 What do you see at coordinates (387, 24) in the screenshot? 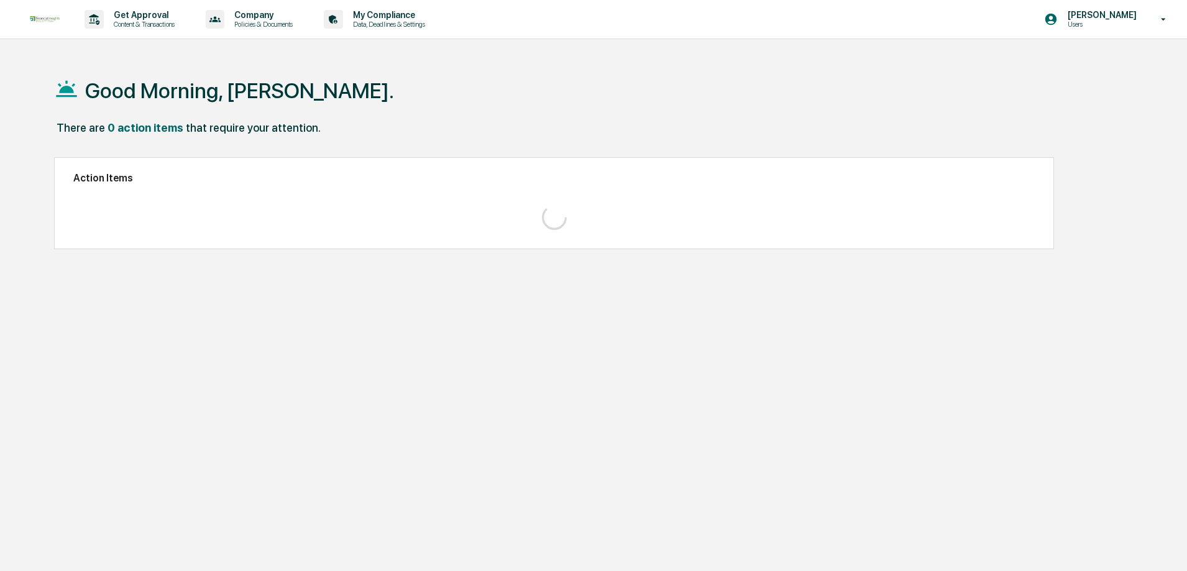
I see `p: Data, Deadlines & Settings` at bounding box center [387, 24].